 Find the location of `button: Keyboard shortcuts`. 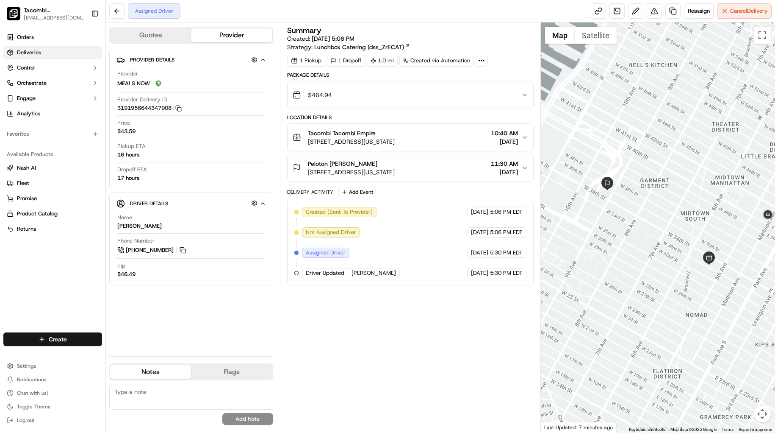

button: Keyboard shortcuts is located at coordinates (647, 429).